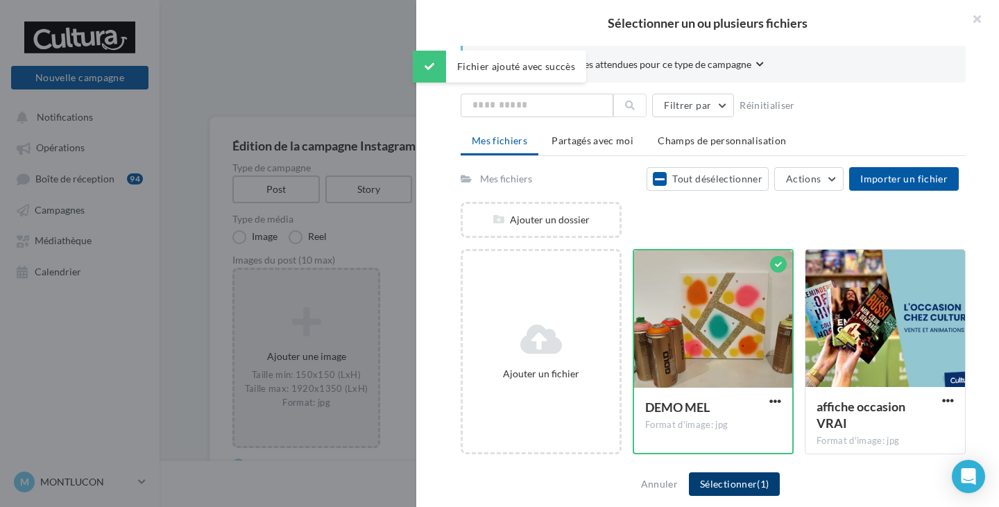 Image resolution: width=999 pixels, height=507 pixels. I want to click on div: Open Intercom Messenger, so click(969, 477).